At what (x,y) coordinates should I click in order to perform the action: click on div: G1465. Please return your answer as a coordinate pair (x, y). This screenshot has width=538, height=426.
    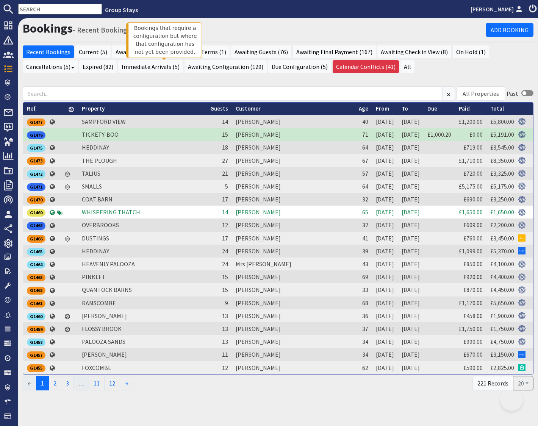
    Looking at the image, I should click on (36, 252).